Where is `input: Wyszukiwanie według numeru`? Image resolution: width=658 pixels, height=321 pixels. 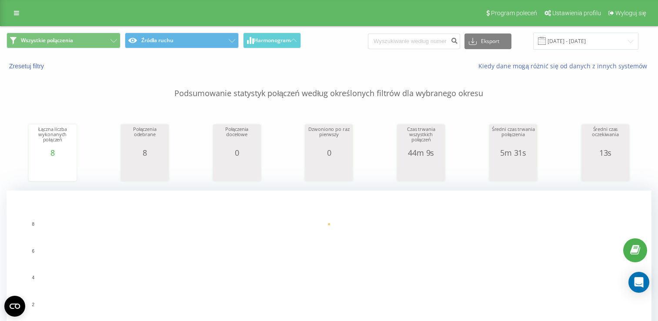
input: Wyszukiwanie według numeru is located at coordinates (414, 41).